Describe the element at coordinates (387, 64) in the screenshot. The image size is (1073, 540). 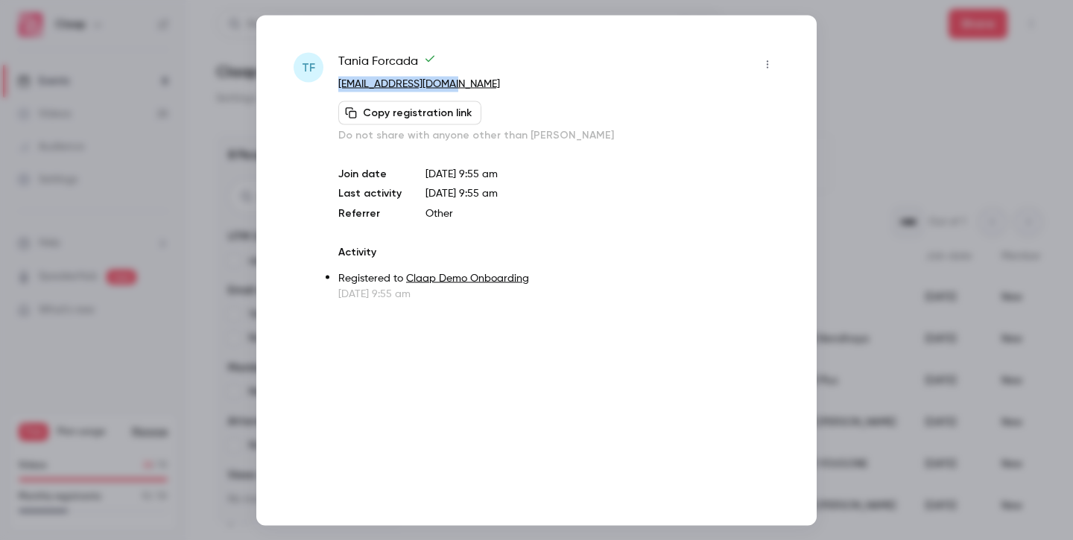
I see `span: Tania Forcada` at that location.